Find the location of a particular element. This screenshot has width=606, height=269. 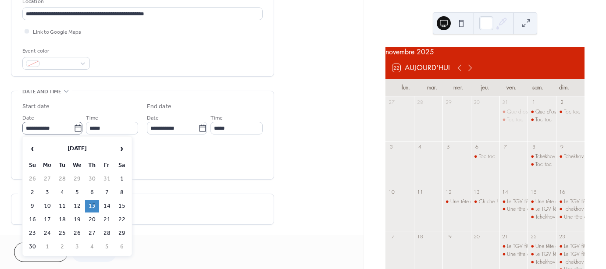

td: 23 is located at coordinates (32, 233).